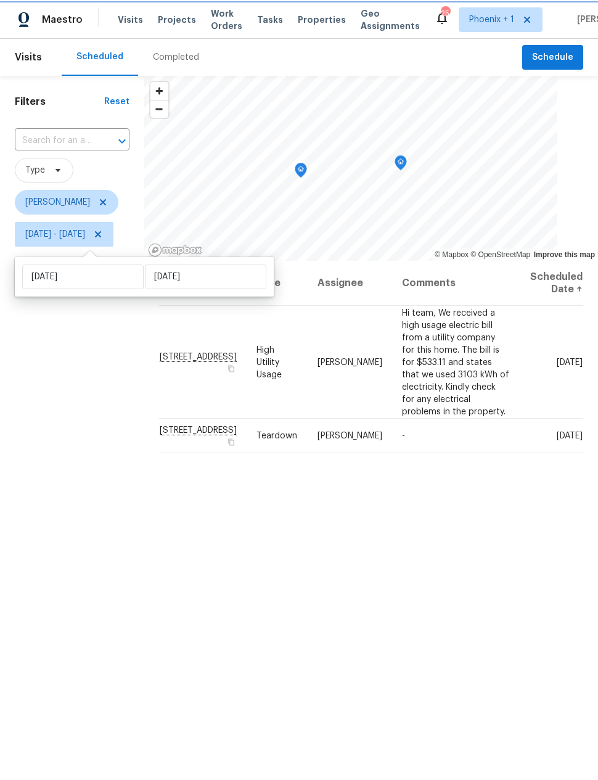 Image resolution: width=598 pixels, height=780 pixels. I want to click on button: Schedule, so click(553, 57).